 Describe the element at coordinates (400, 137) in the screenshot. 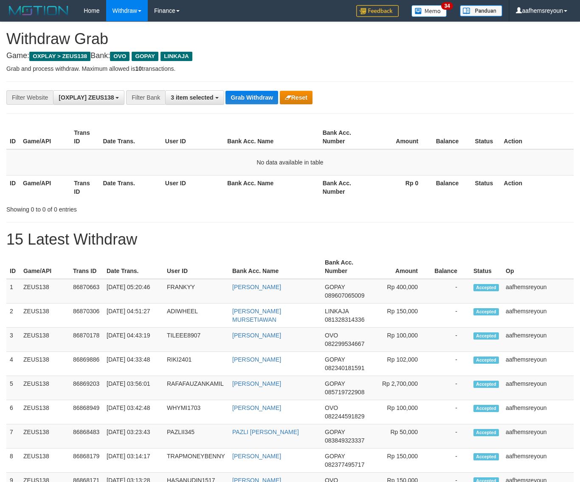

I see `th: Amount` at that location.